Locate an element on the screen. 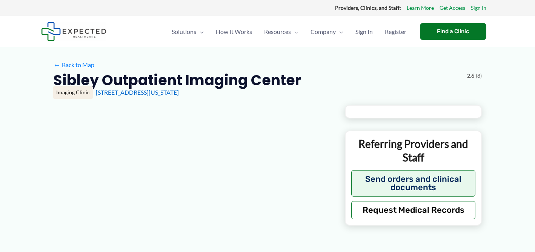 The height and width of the screenshot is (252, 535). span: Sign In is located at coordinates (364, 32).